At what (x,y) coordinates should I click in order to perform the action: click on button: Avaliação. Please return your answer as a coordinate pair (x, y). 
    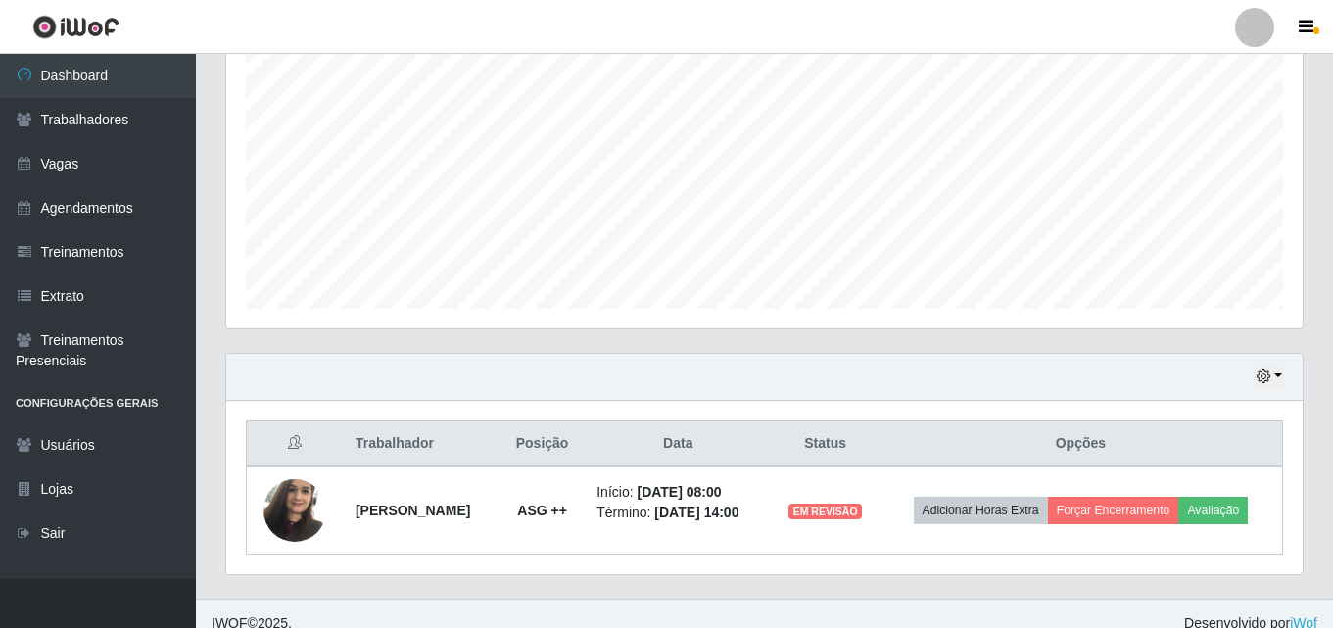
    Looking at the image, I should click on (1213, 510).